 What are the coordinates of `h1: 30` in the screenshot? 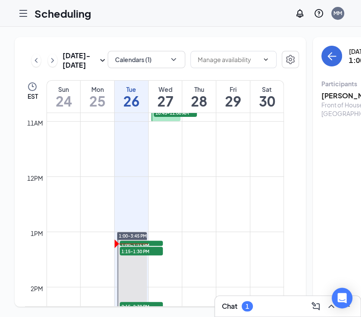 It's located at (267, 101).